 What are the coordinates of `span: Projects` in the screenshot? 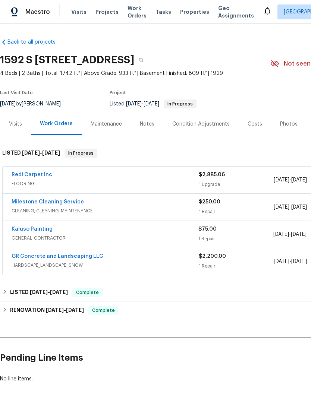 It's located at (107, 12).